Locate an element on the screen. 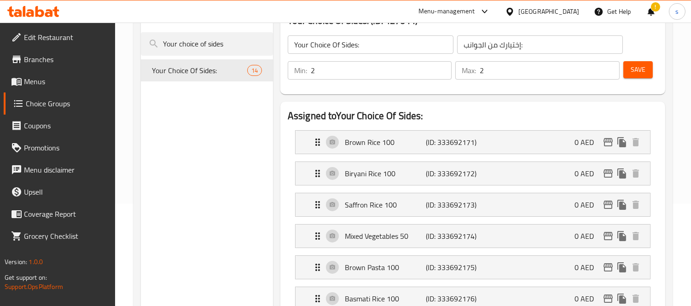 This screenshot has height=306, width=691. span: Promotions is located at coordinates (66, 148).